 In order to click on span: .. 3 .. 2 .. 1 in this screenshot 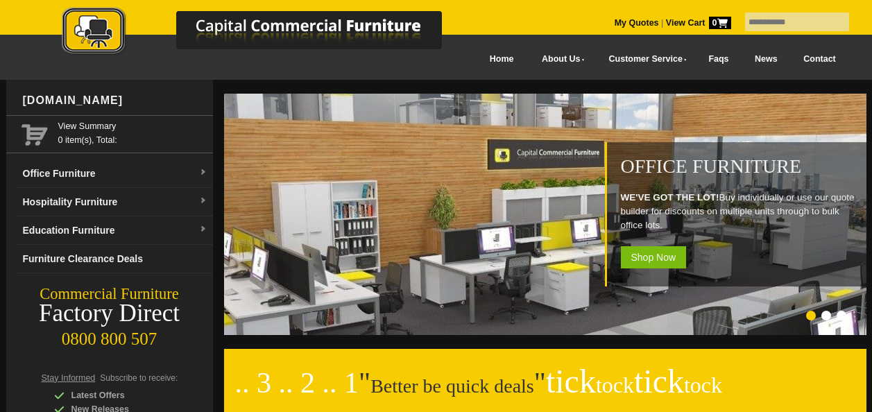, I will do `click(297, 383)`.